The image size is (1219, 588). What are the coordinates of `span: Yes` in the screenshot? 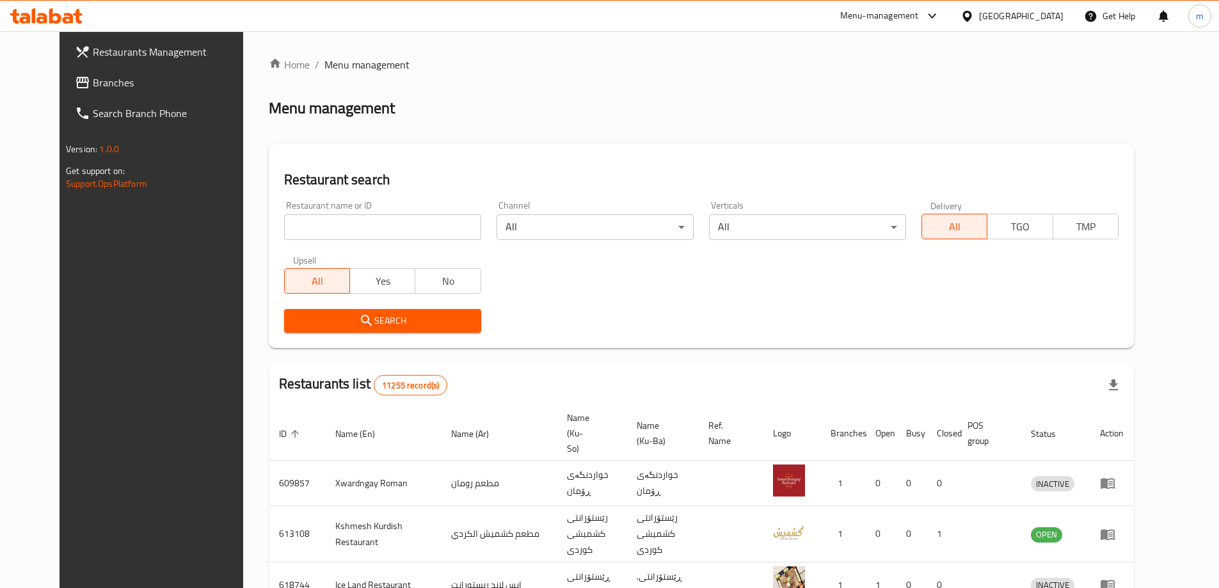 It's located at (383, 281).